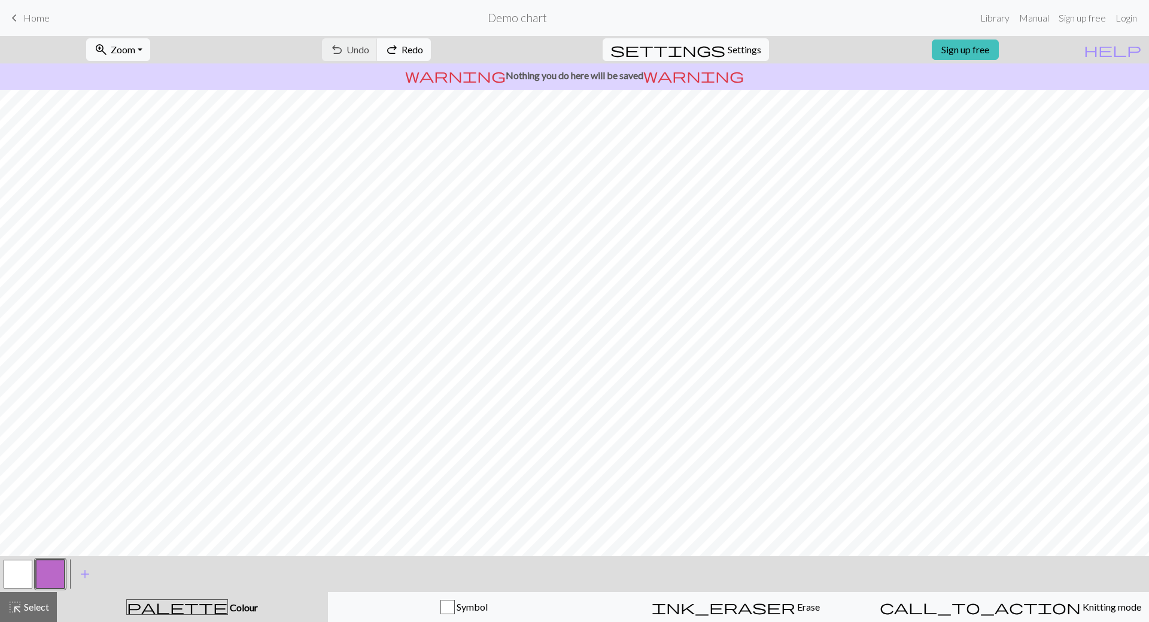 This screenshot has height=622, width=1149. Describe the element at coordinates (243, 607) in the screenshot. I see `span: Colour` at that location.